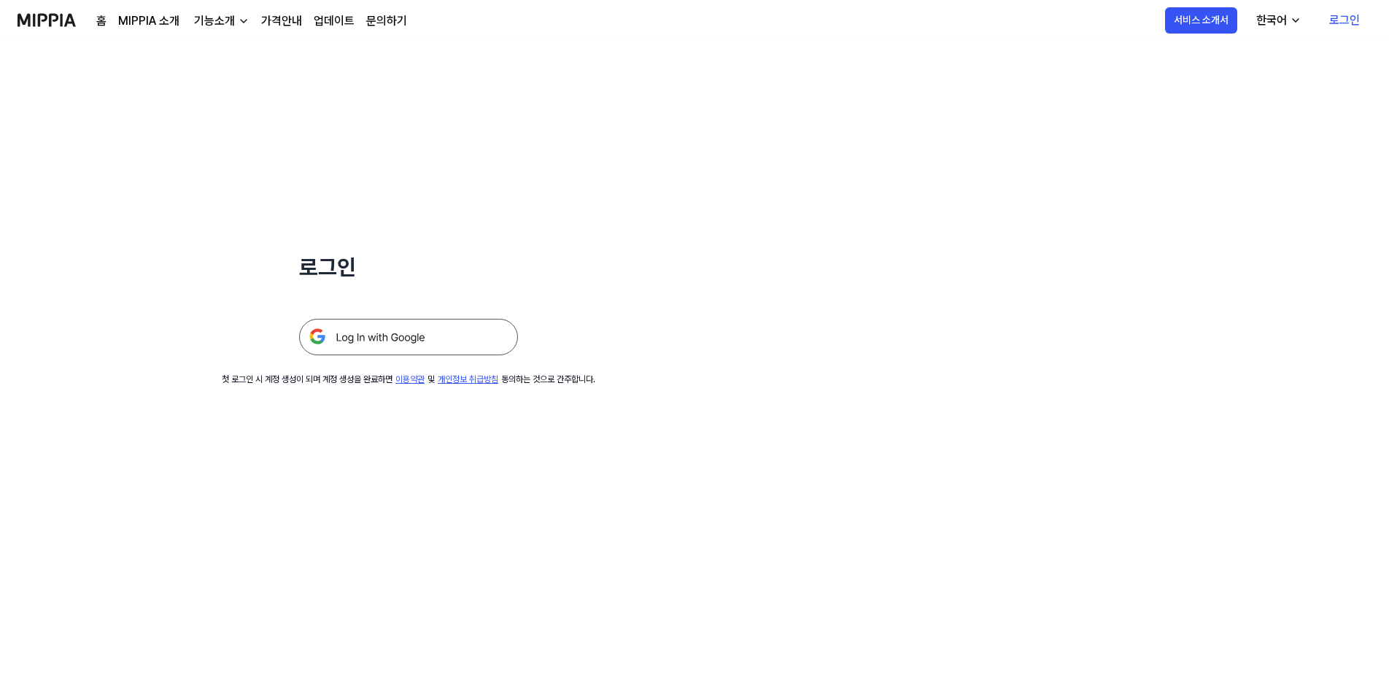 The height and width of the screenshot is (677, 1389). Describe the element at coordinates (282, 21) in the screenshot. I see `a: 가격안내` at that location.